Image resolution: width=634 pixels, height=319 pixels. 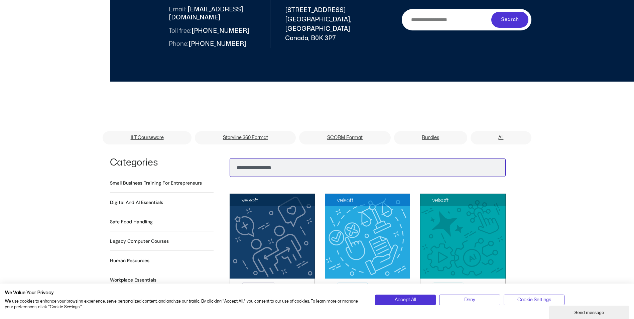 I want to click on nav: Menu, so click(x=317, y=139).